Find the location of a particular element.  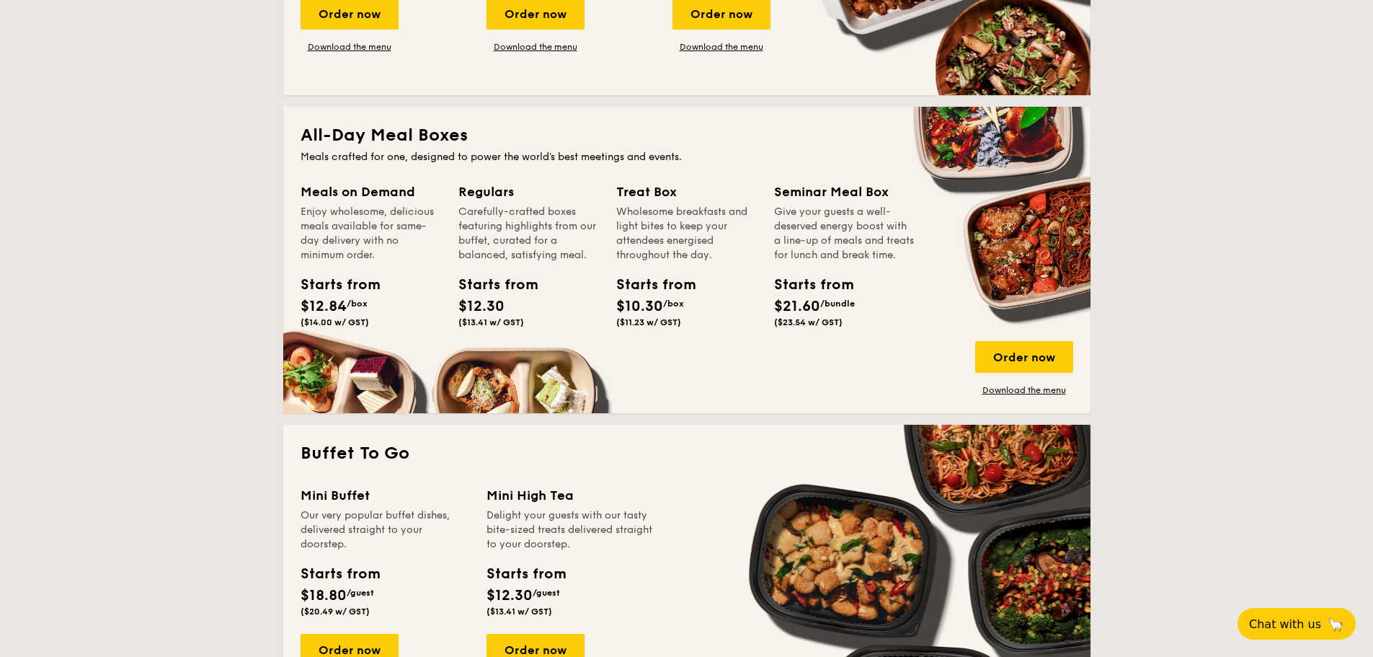

span: /bundle is located at coordinates (838, 303).